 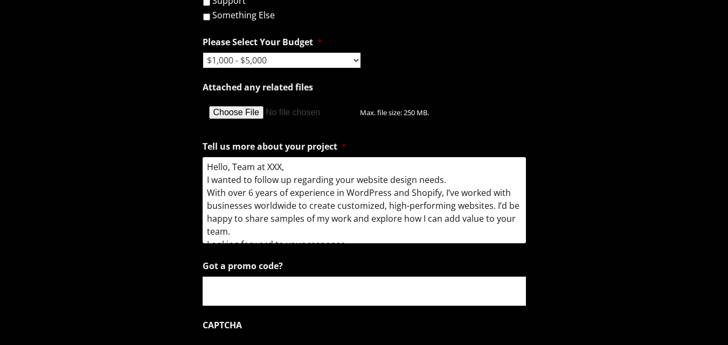 What do you see at coordinates (257, 87) in the screenshot?
I see `label: Attached any related files` at bounding box center [257, 87].